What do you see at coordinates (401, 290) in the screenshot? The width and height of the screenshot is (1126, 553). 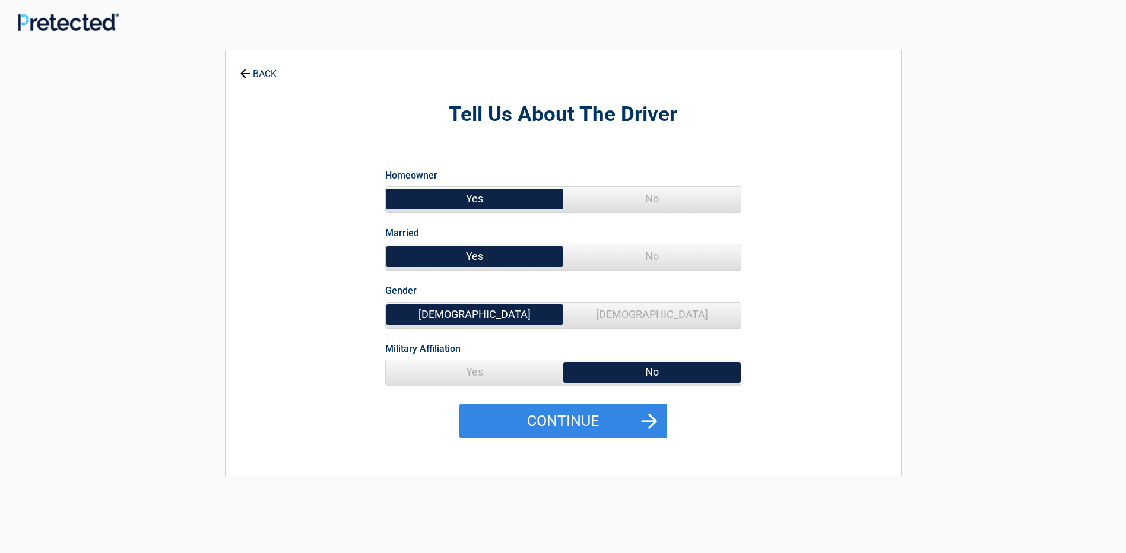 I see `label: Gender` at bounding box center [401, 290].